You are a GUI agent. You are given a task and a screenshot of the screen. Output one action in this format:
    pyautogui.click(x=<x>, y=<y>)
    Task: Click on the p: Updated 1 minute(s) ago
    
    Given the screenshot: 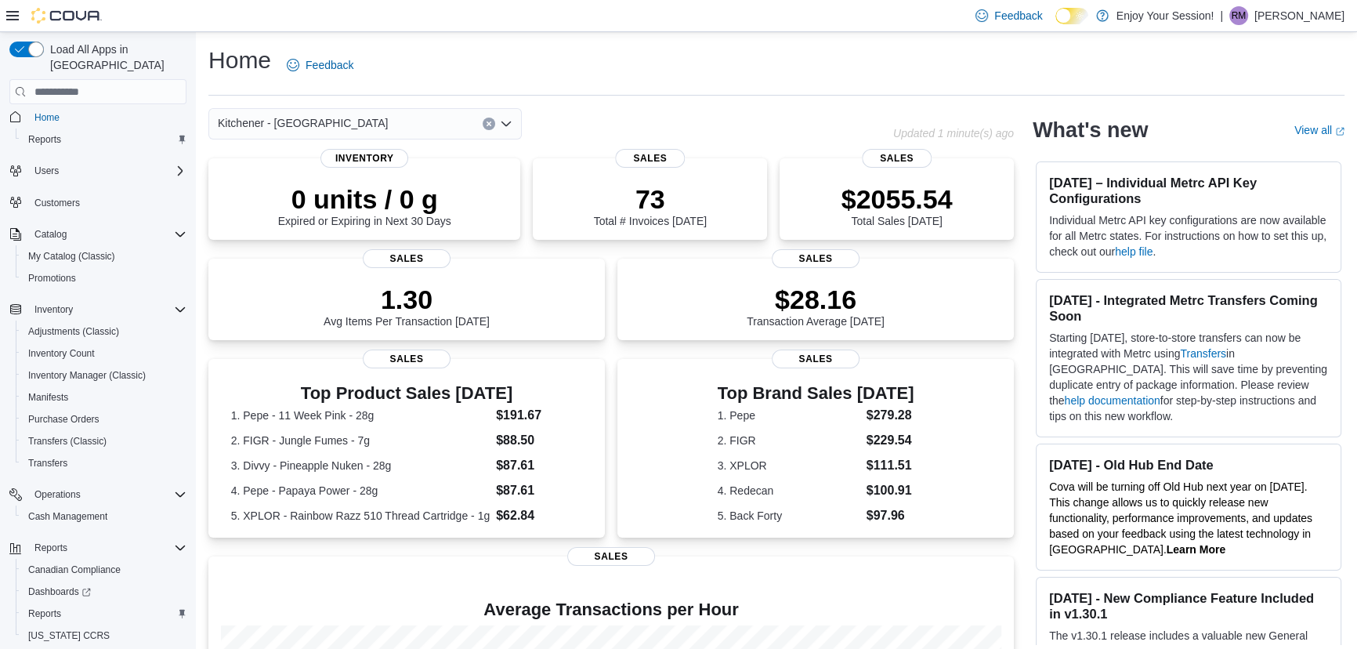 What is the action you would take?
    pyautogui.click(x=954, y=133)
    